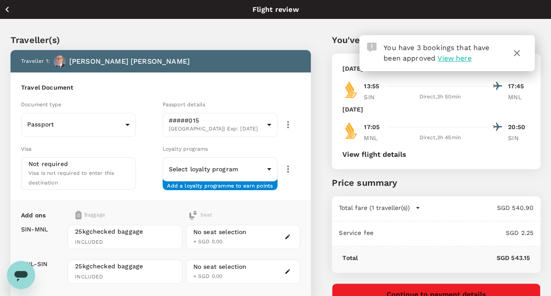  Describe the element at coordinates (117, 215) in the screenshot. I see `div: Baggage` at that location.